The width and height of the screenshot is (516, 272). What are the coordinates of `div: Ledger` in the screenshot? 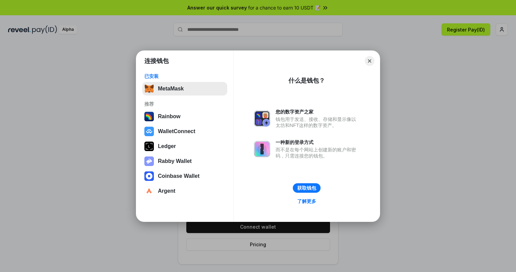 It's located at (167, 146).